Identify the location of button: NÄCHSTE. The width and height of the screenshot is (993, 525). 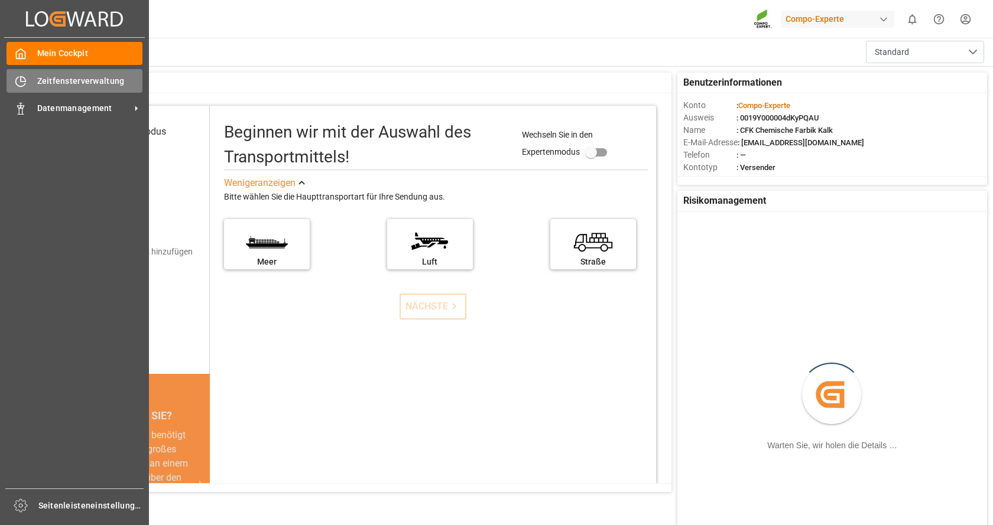
(432, 307).